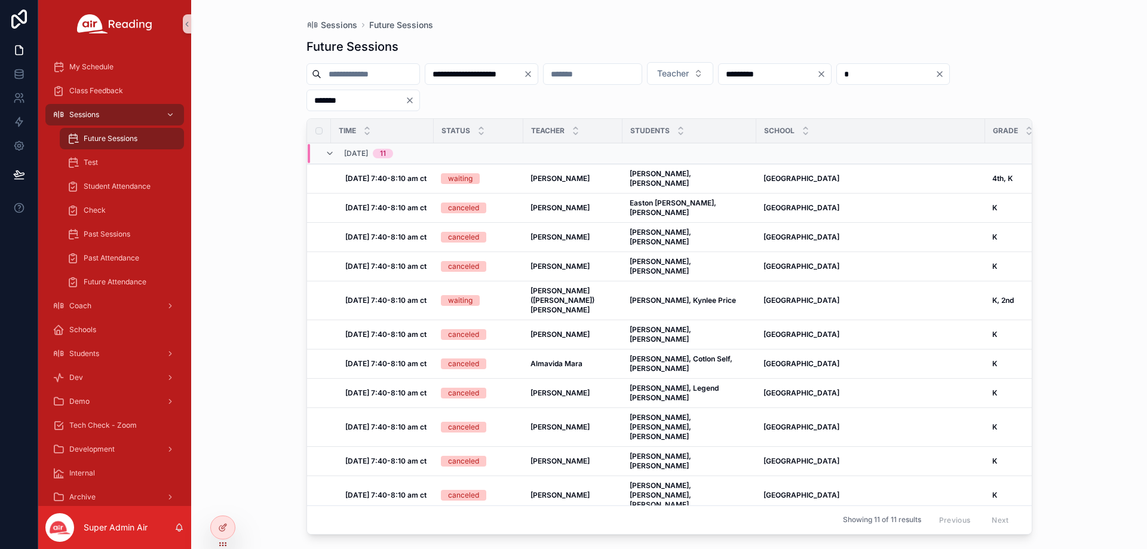 The image size is (1147, 549). Describe the element at coordinates (115, 527) in the screenshot. I see `p: Super Admin Air` at that location.